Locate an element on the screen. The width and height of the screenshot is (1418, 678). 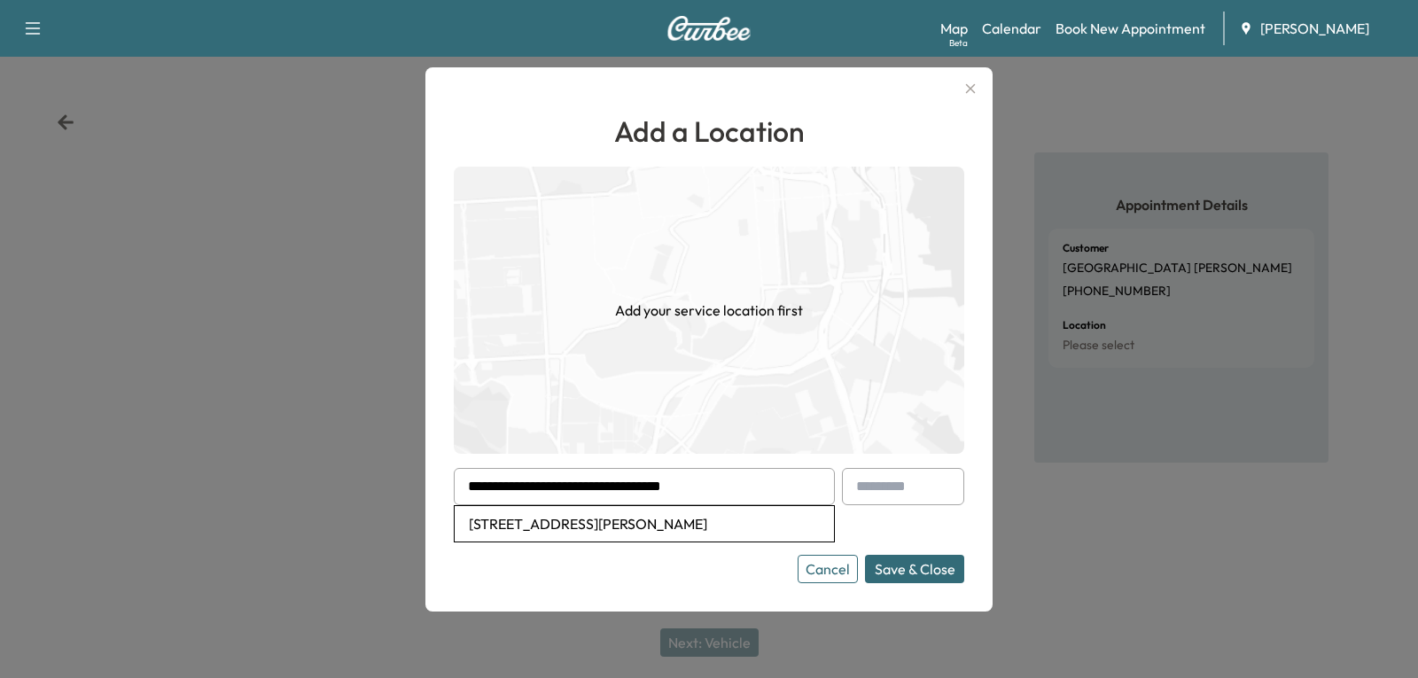
h1: Add your service location first is located at coordinates (709, 310).